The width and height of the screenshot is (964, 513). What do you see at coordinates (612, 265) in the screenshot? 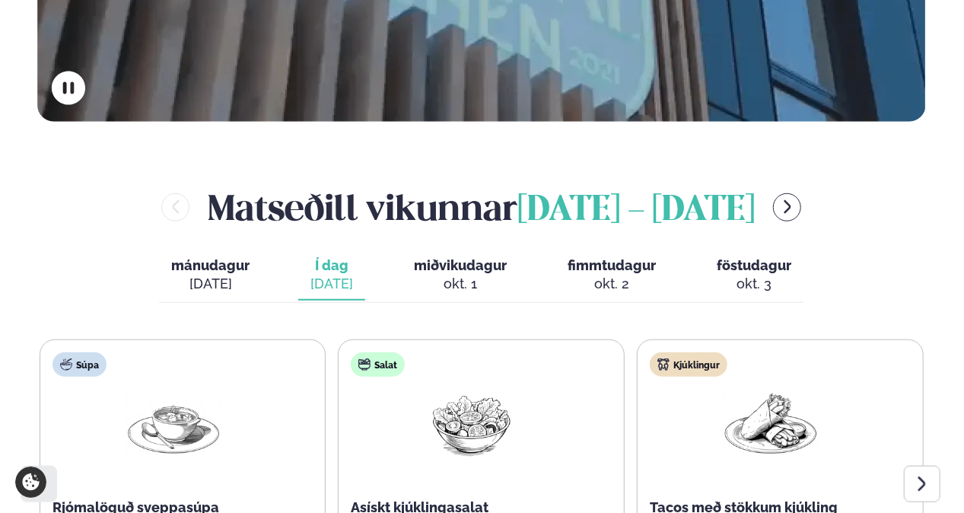
I see `span: fimmtudagur` at bounding box center [612, 265].